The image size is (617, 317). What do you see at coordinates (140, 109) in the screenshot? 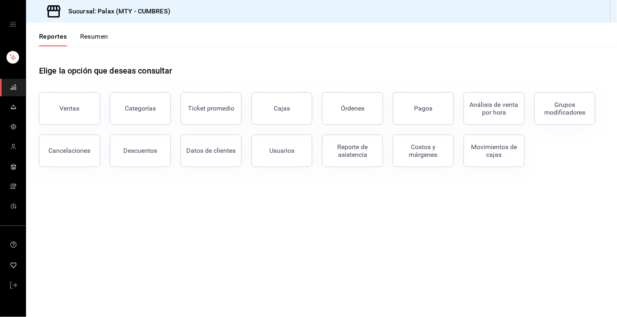
I see `button: Categorías` at bounding box center [140, 109].